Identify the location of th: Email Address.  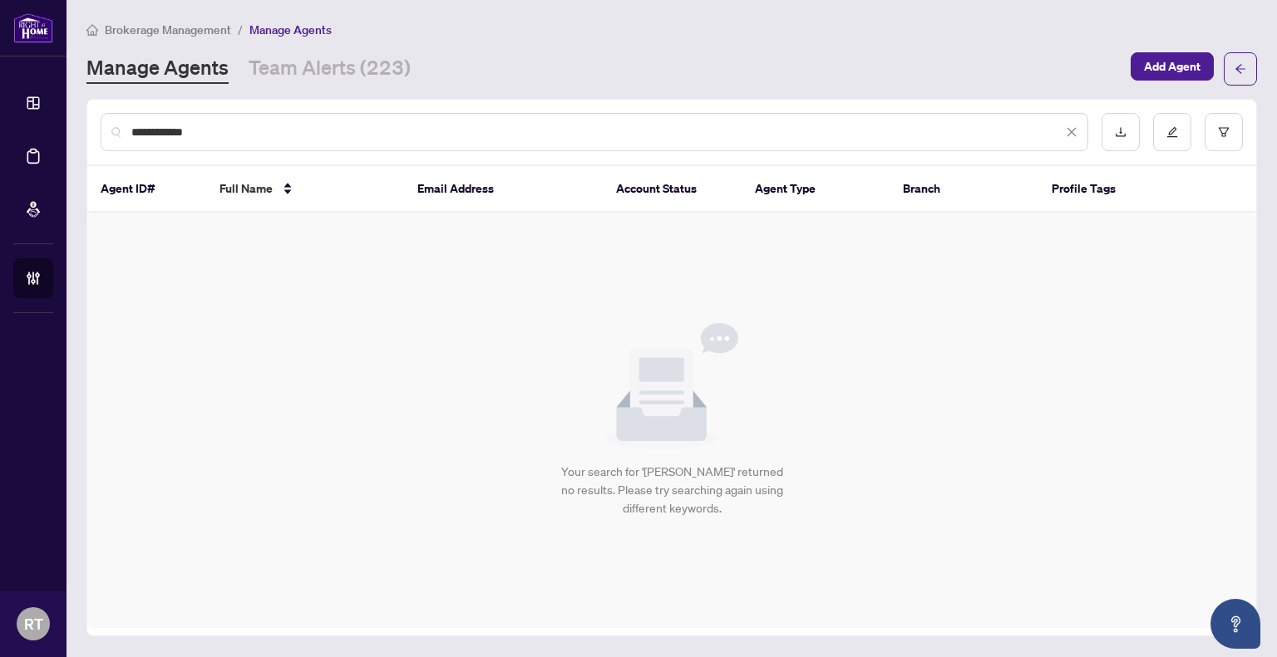
(503, 190).